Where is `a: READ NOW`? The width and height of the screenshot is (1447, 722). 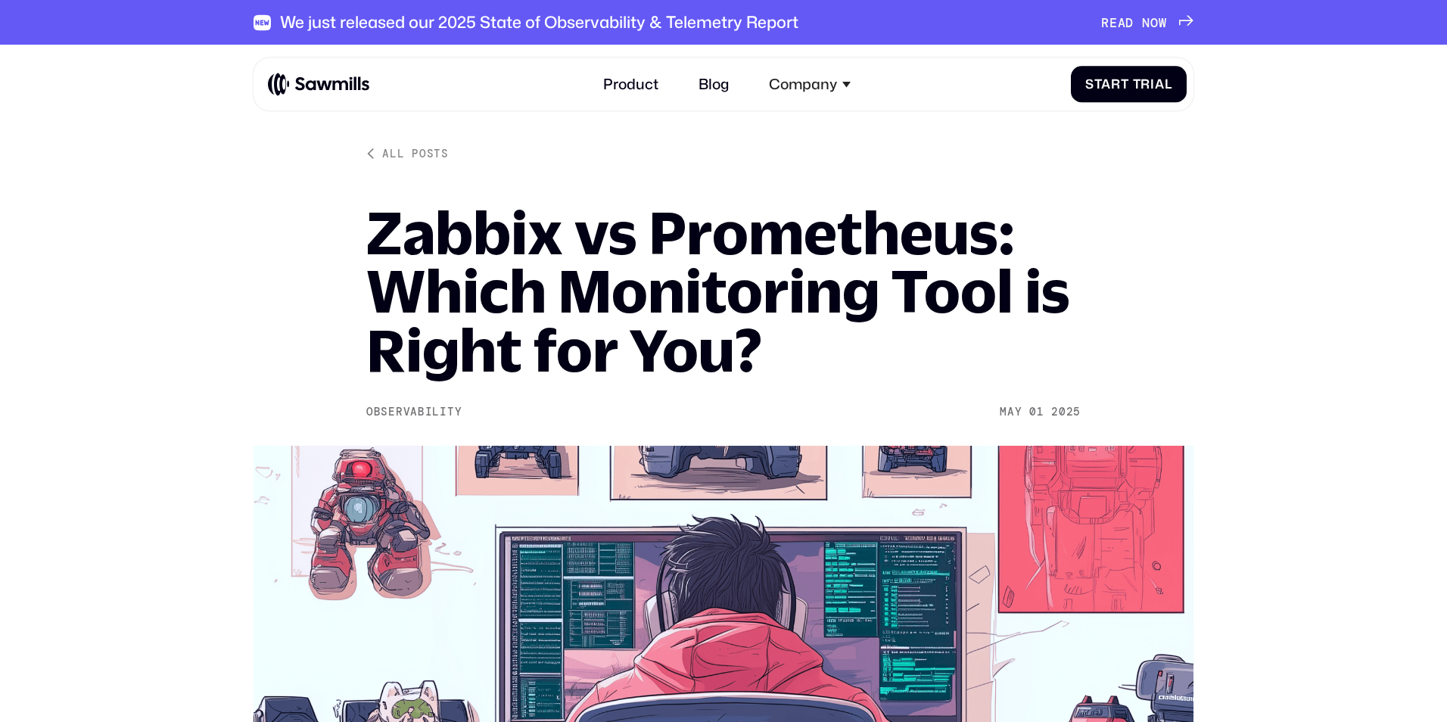 a: READ NOW is located at coordinates (1147, 23).